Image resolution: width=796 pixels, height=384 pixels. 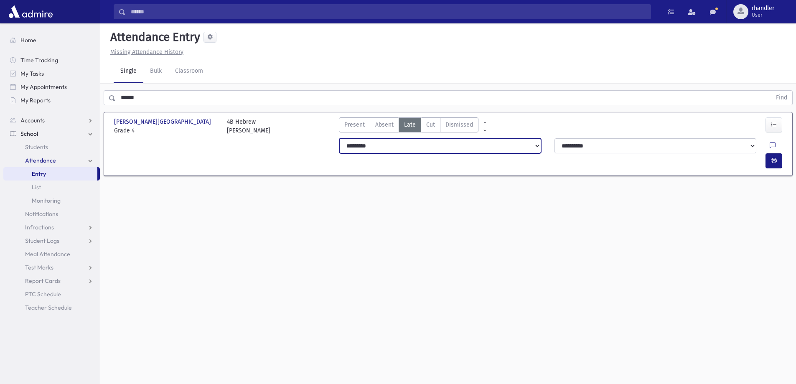 I want to click on a: Accounts, so click(x=51, y=120).